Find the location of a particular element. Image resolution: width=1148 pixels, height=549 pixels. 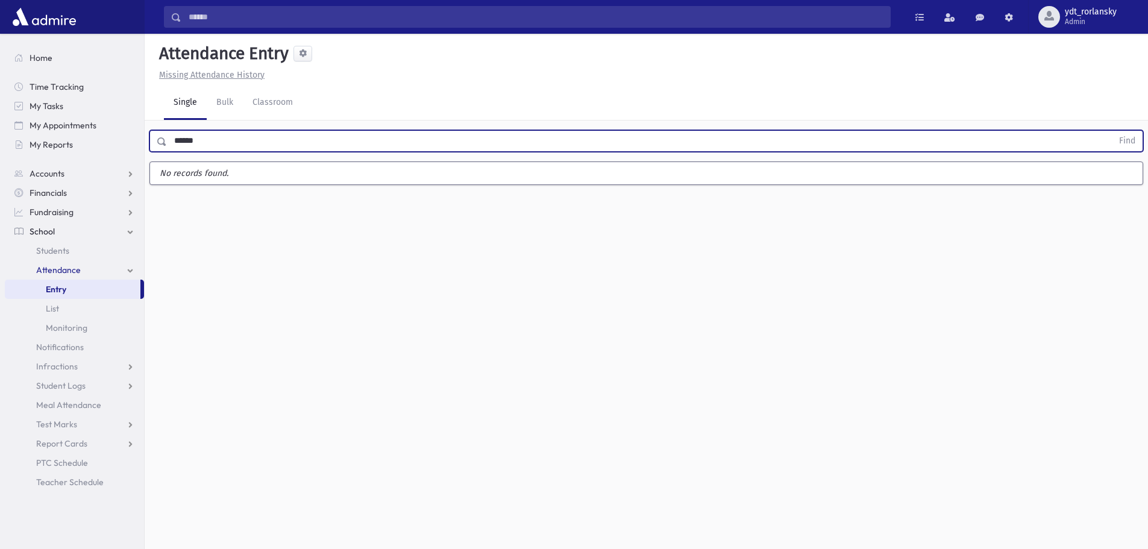

span: Entry is located at coordinates (56, 289).